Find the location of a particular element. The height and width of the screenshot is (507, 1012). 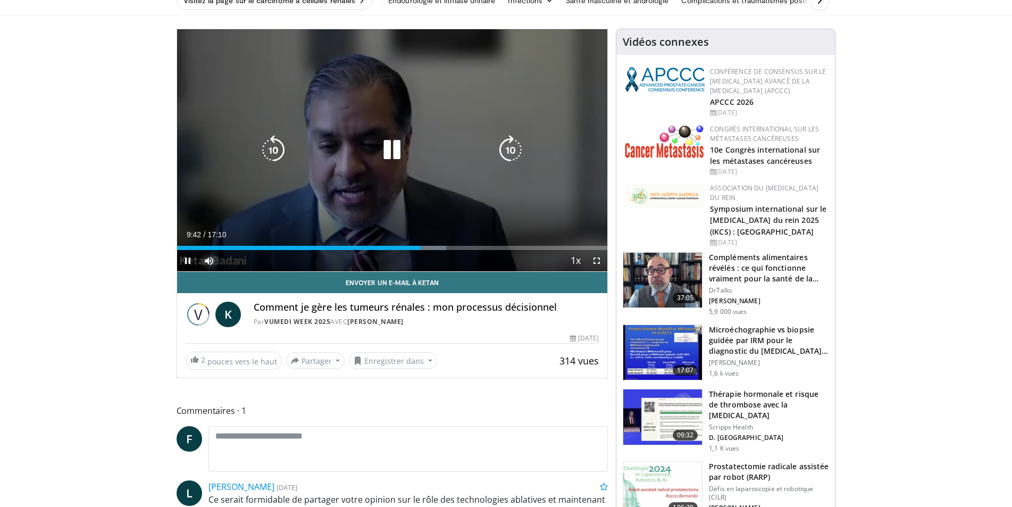

span: 9:42 is located at coordinates (194, 235).